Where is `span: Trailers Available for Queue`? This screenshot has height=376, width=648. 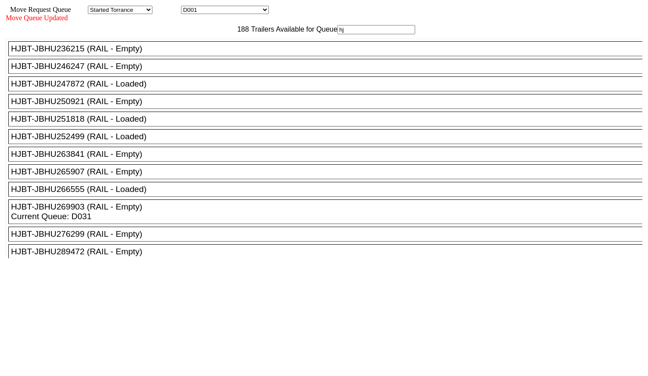 span: Trailers Available for Queue is located at coordinates (293, 29).